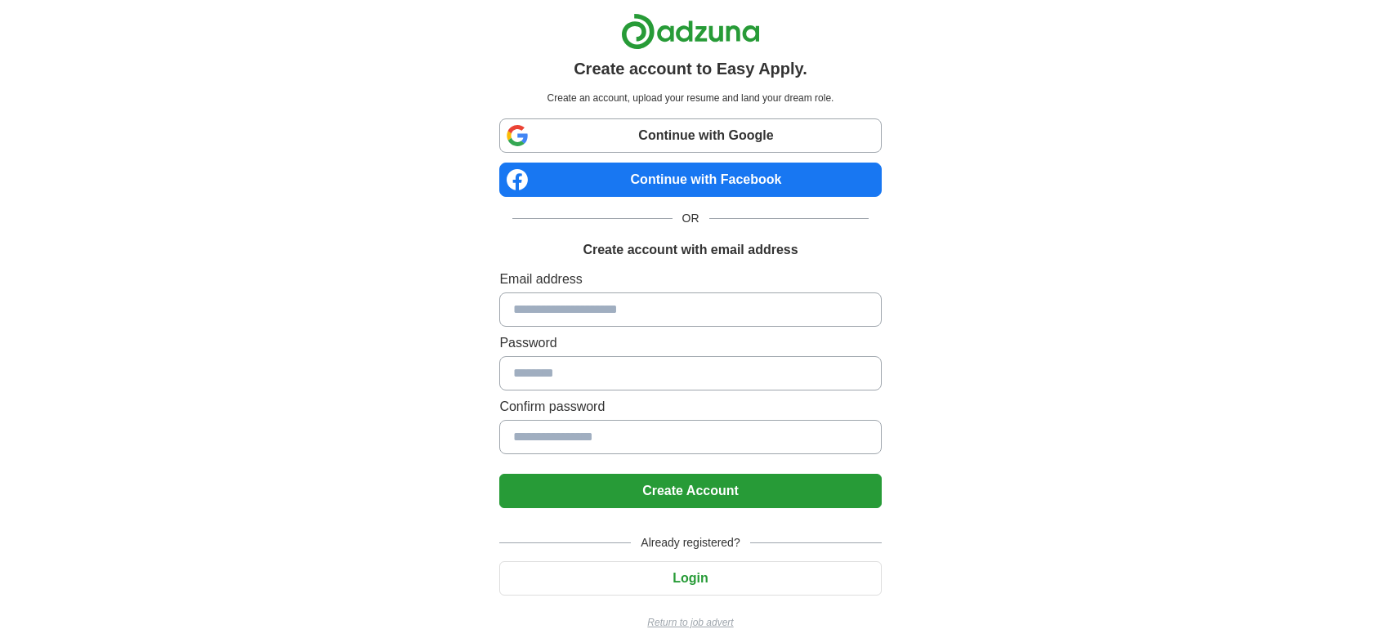 Image resolution: width=1381 pixels, height=638 pixels. I want to click on h1: Create account with email address, so click(690, 250).